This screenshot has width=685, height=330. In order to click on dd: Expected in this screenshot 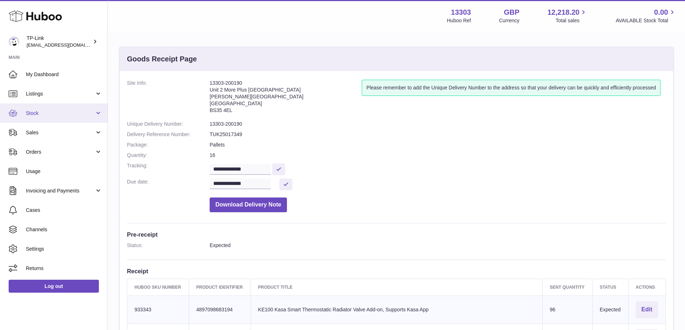, I will do `click(438, 246)`.